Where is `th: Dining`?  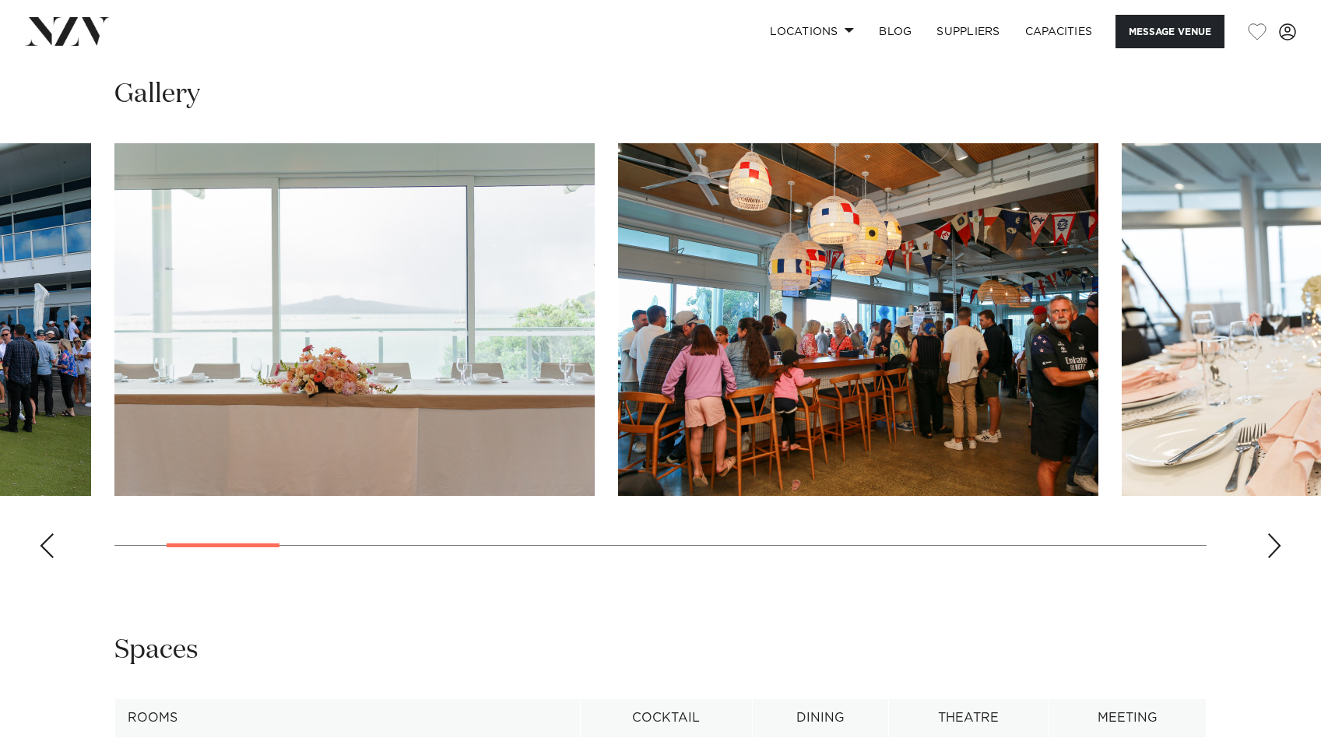
th: Dining is located at coordinates (821, 718).